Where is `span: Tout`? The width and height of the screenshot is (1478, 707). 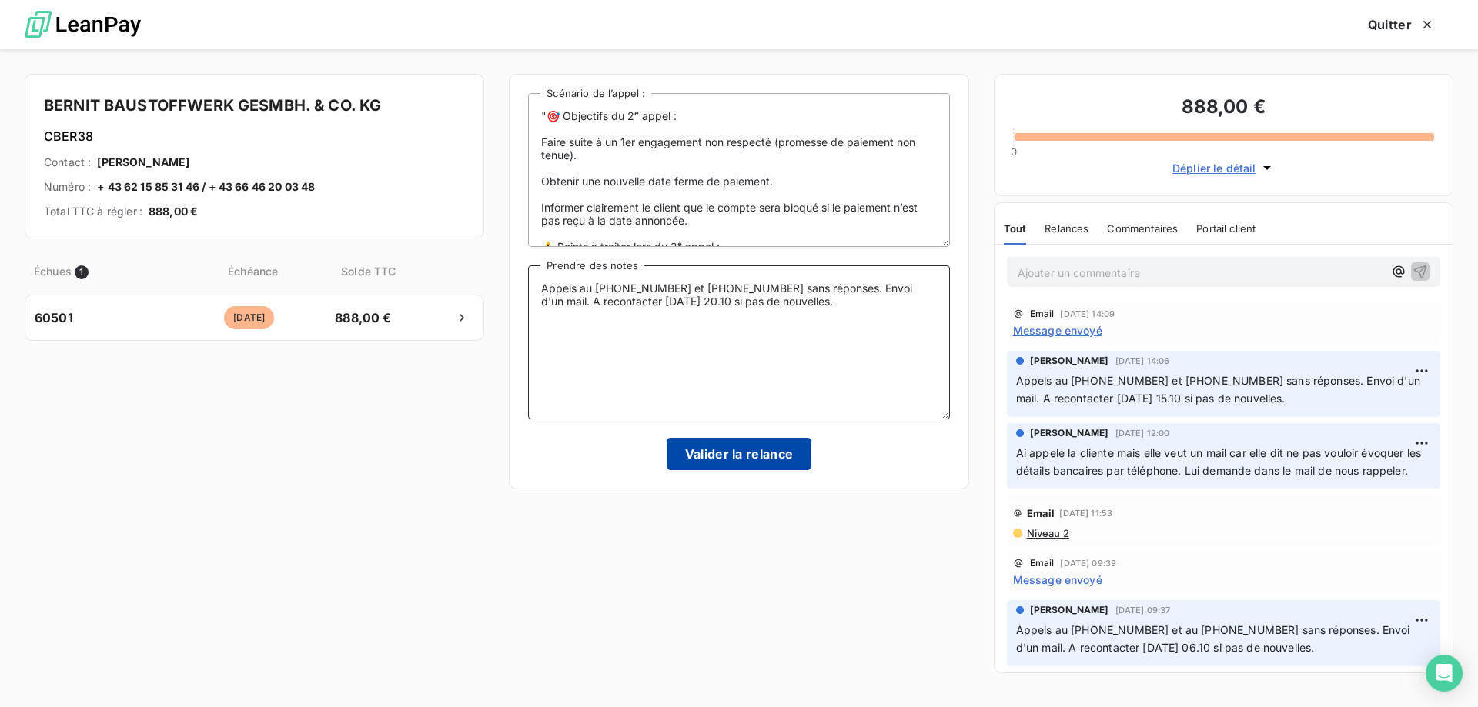
span: Tout is located at coordinates (1015, 229).